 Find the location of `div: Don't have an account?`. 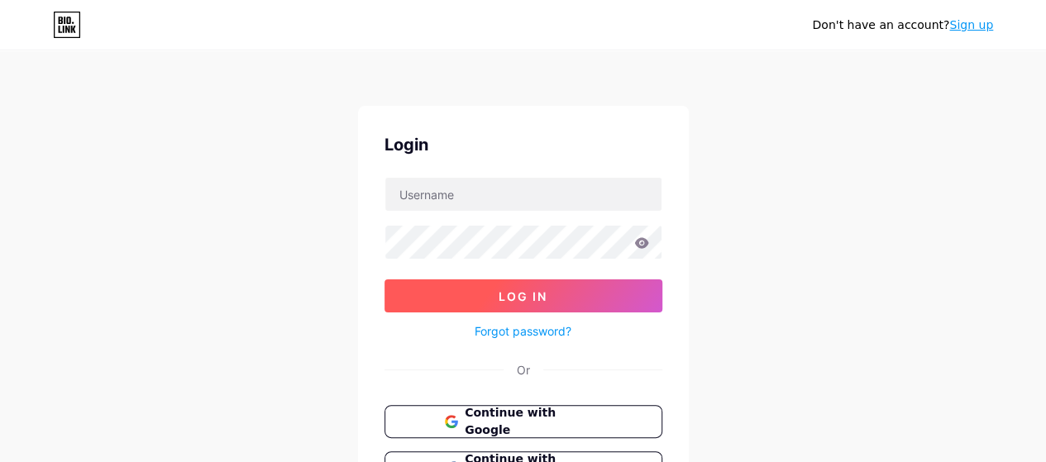

div: Don't have an account? is located at coordinates (902, 25).